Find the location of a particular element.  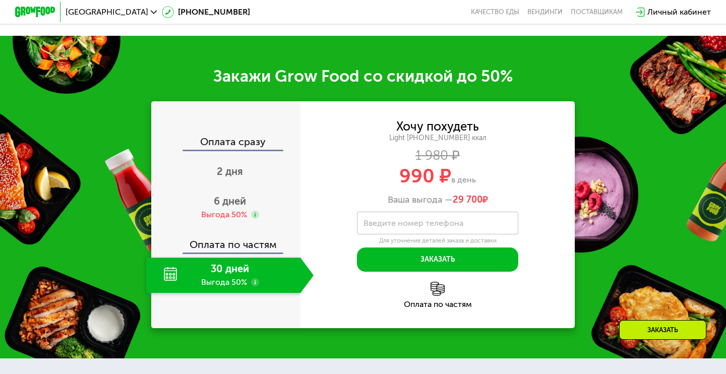

button: Заказать is located at coordinates (438, 260).